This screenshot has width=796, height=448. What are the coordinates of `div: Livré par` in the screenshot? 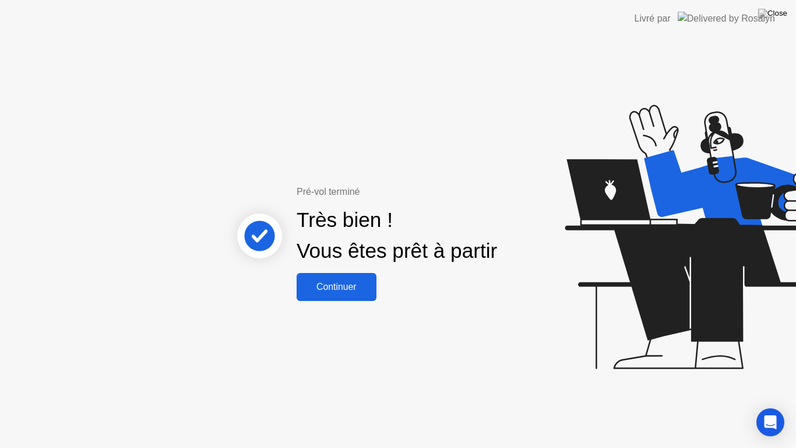 It's located at (653, 19).